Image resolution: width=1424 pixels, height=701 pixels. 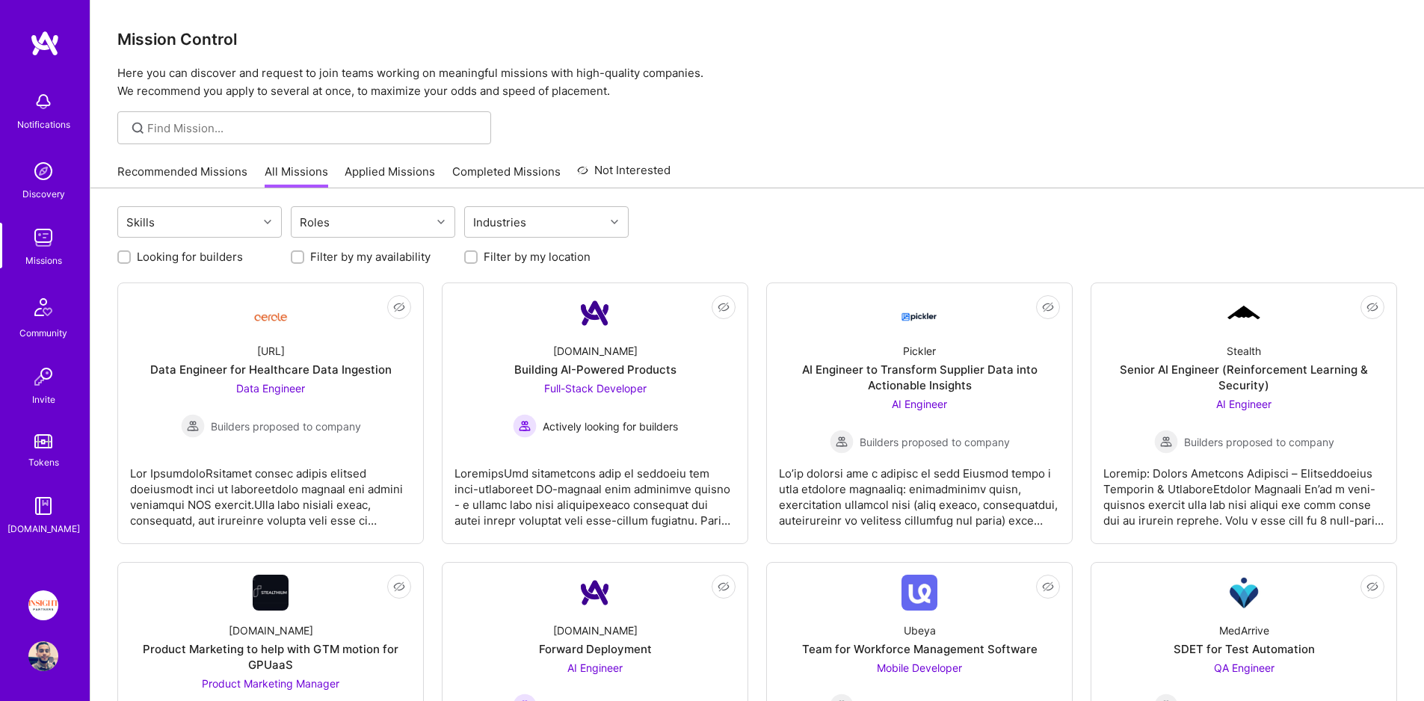 What do you see at coordinates (595, 649) in the screenshot?
I see `div: Forward Deployment` at bounding box center [595, 649].